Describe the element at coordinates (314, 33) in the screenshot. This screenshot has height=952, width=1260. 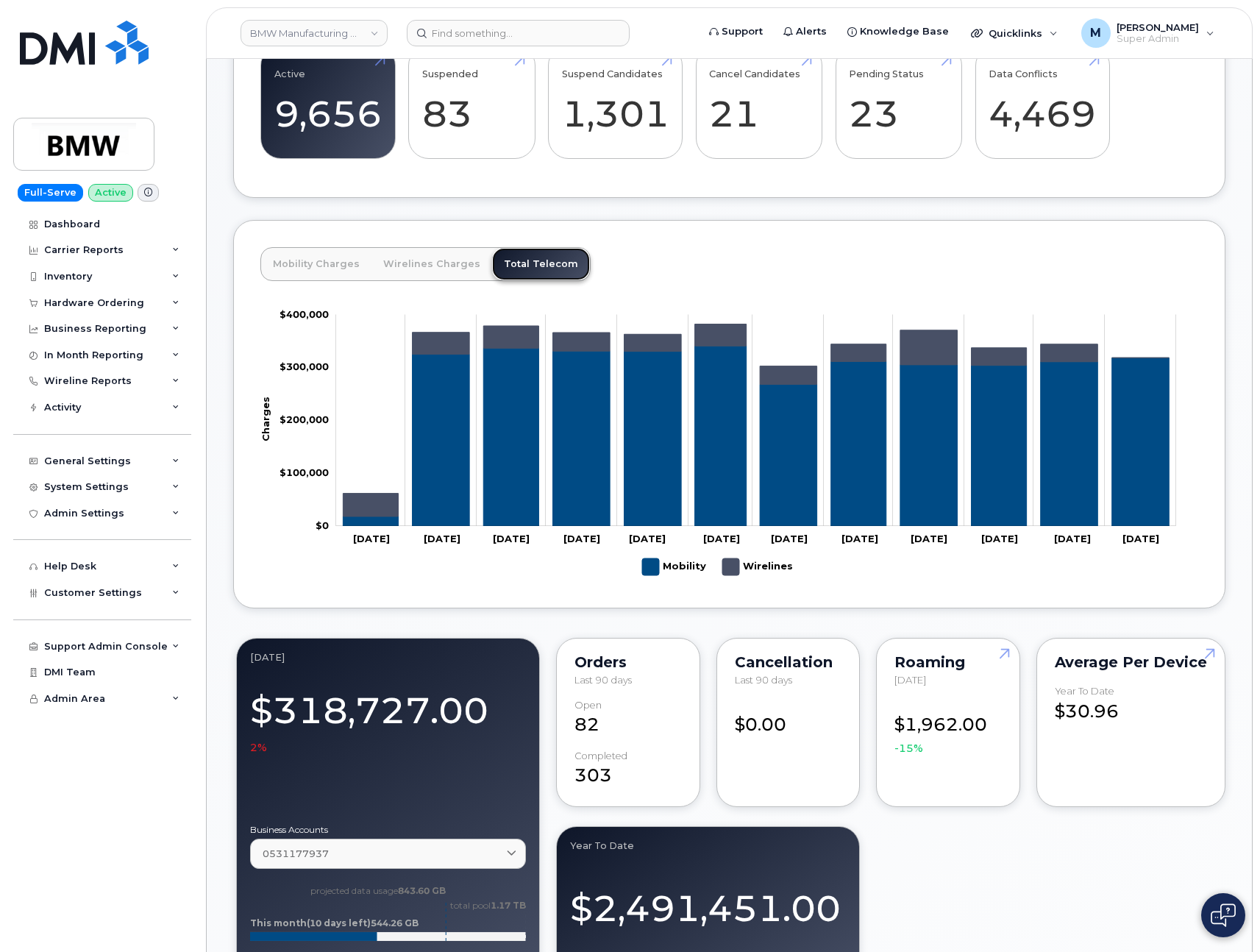
I see `a: BMW Manufacturing Co LLC` at that location.